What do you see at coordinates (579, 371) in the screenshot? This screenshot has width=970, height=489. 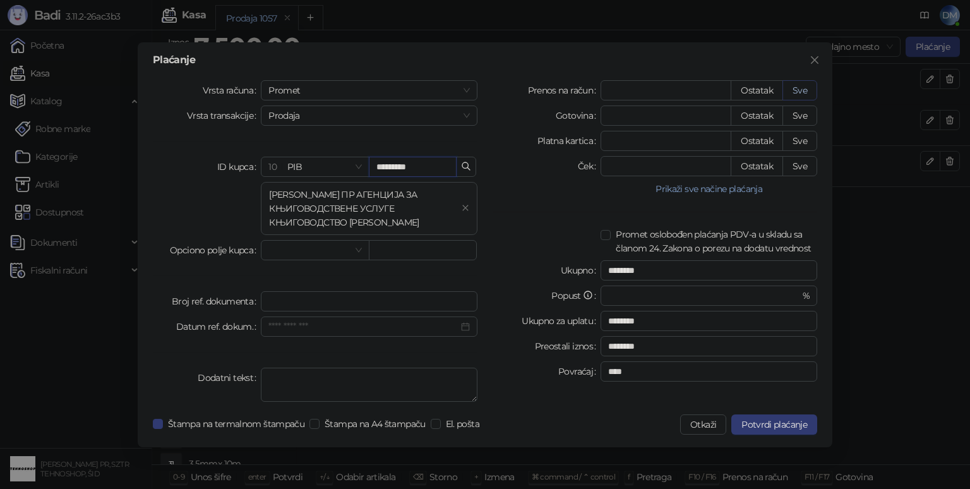 I see `label: Povraćaj` at bounding box center [579, 371].